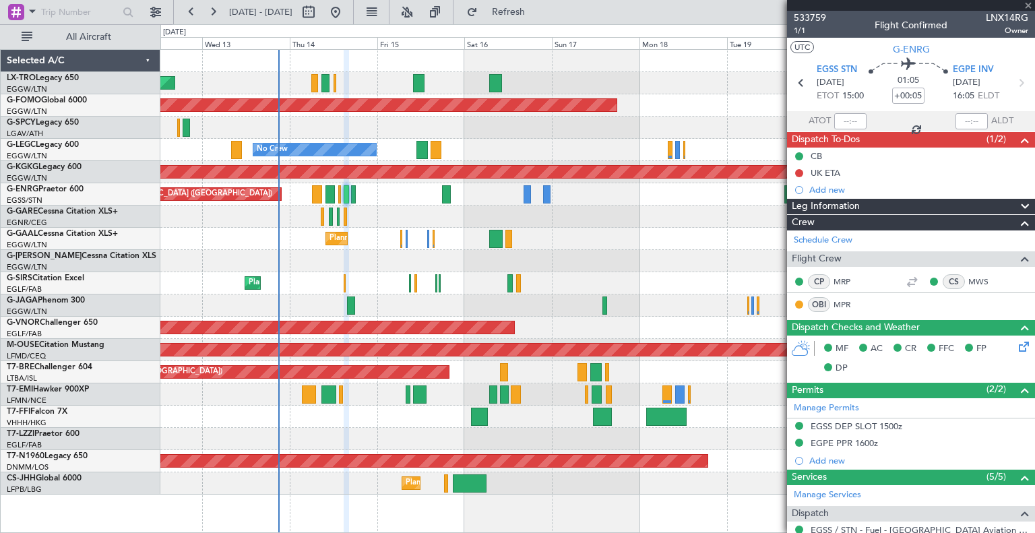  I want to click on a: VHHH/HKG, so click(26, 422).